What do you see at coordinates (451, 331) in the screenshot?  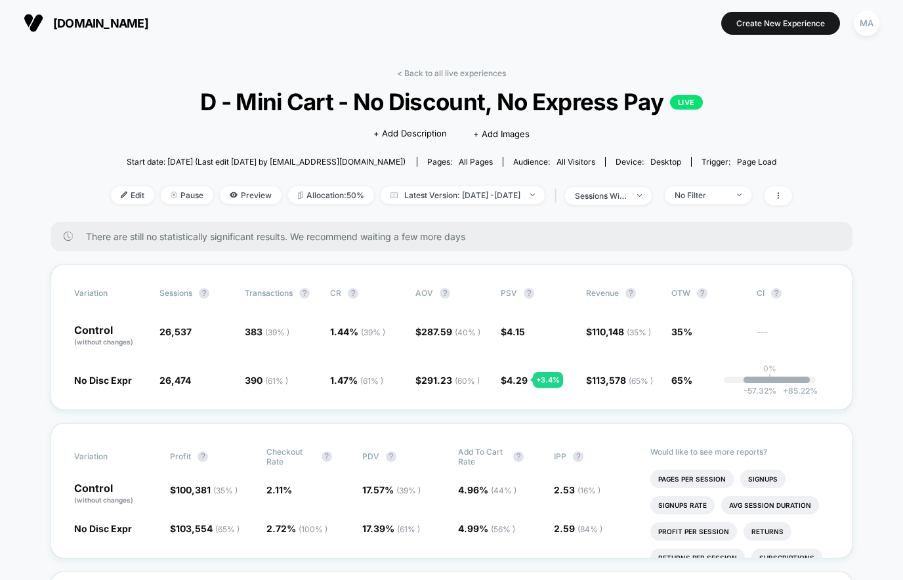 I see `span: 287.59` at bounding box center [451, 331].